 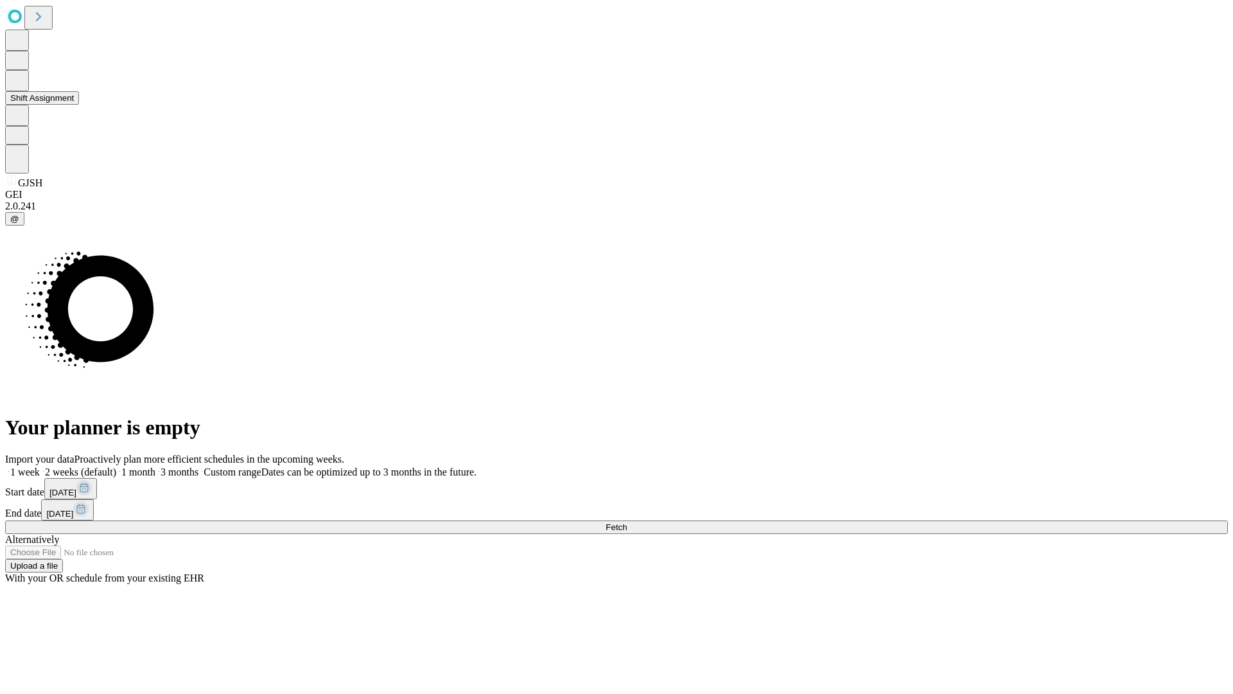 What do you see at coordinates (25, 472) in the screenshot?
I see `span: 1 week` at bounding box center [25, 472].